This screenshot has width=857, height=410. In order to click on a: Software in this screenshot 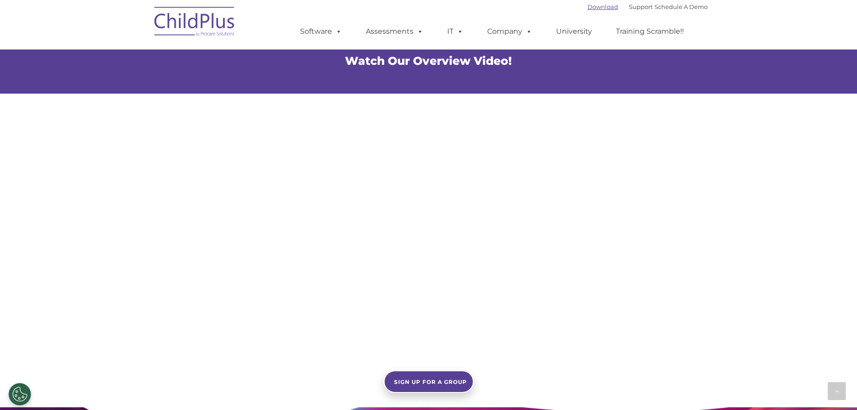, I will do `click(321, 32)`.